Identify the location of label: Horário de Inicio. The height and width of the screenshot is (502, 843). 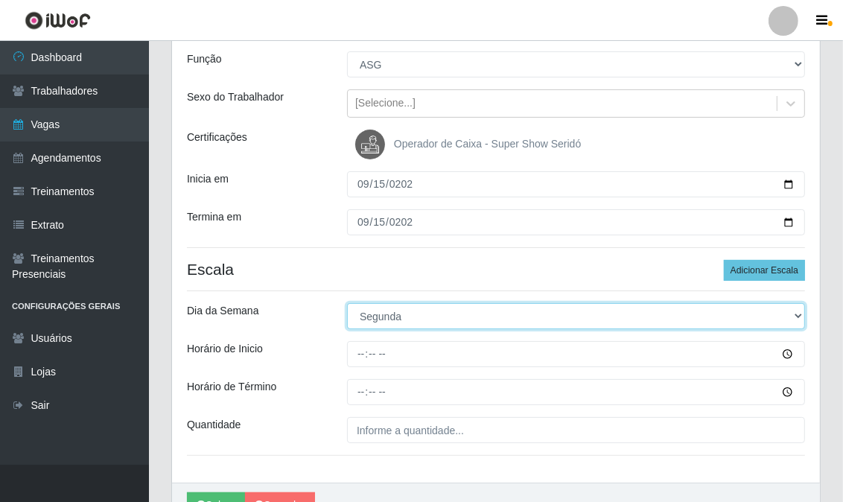
(225, 348).